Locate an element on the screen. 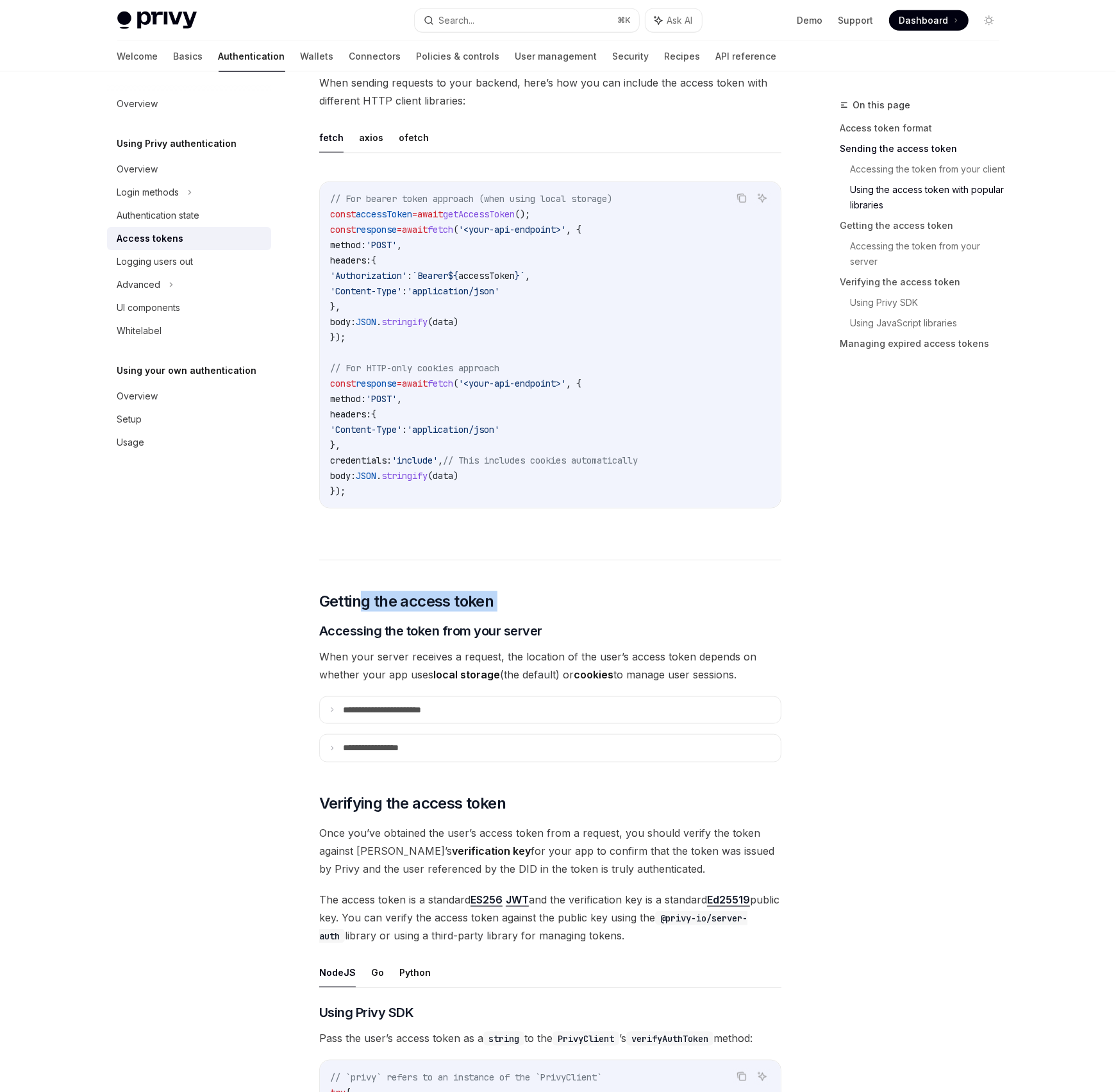  button: ofetch is located at coordinates (413, 137).